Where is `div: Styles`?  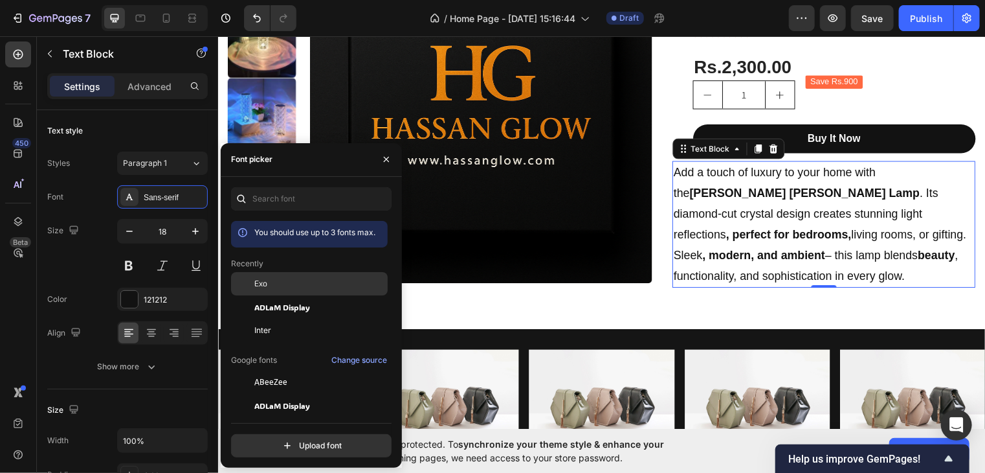
div: Styles is located at coordinates (58, 163).